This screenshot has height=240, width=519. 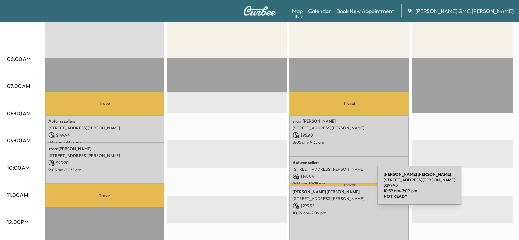 What do you see at coordinates (297, 11) in the screenshot?
I see `a: MapBeta` at bounding box center [297, 11].